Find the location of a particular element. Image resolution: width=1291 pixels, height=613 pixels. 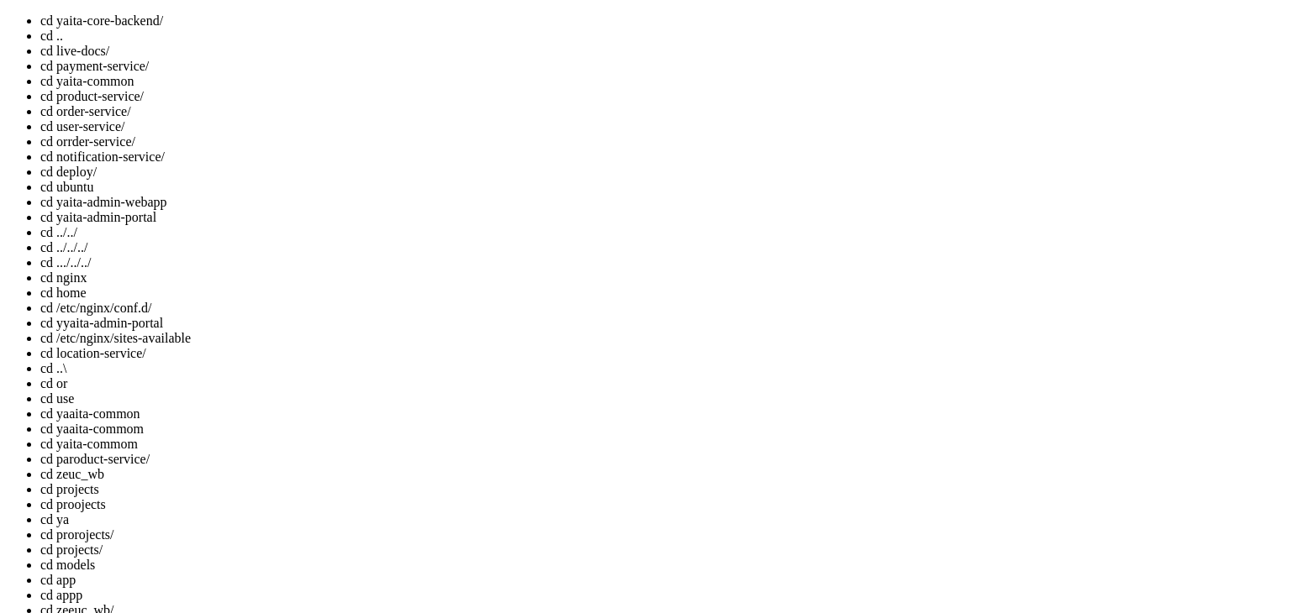

li: cd proojects is located at coordinates (662, 505).